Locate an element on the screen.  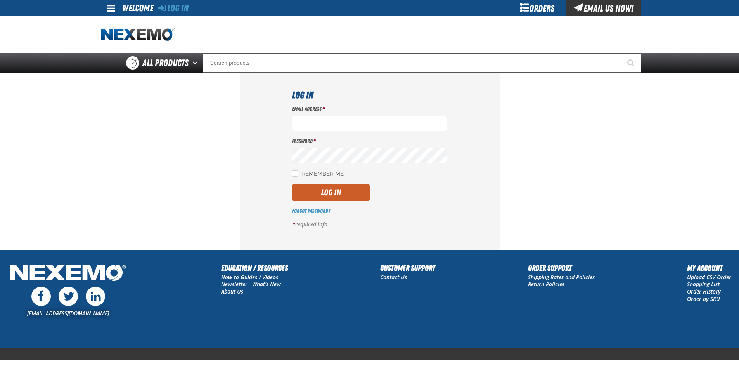
a: Order History is located at coordinates (704, 291).